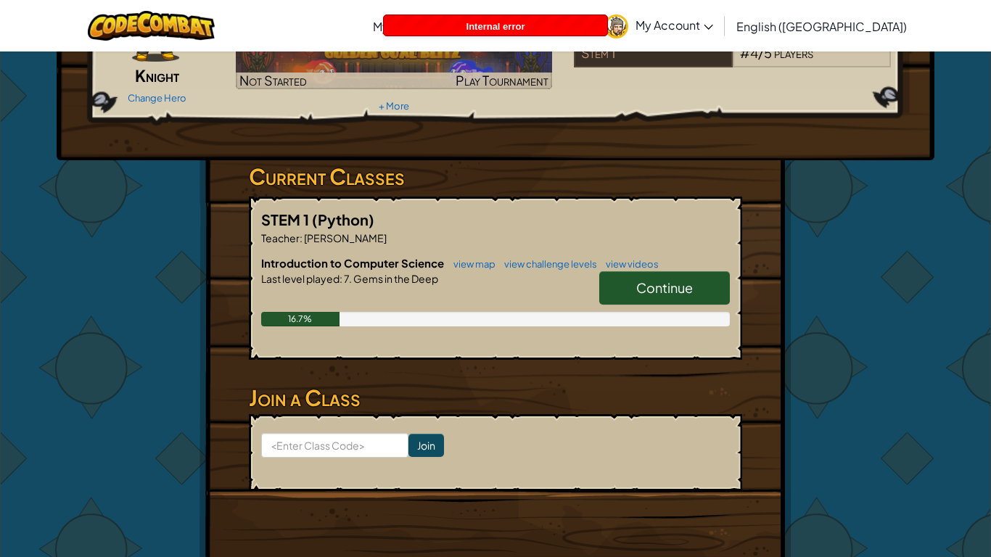 Image resolution: width=991 pixels, height=557 pixels. I want to click on span: Introduction to Computer Science, so click(353, 263).